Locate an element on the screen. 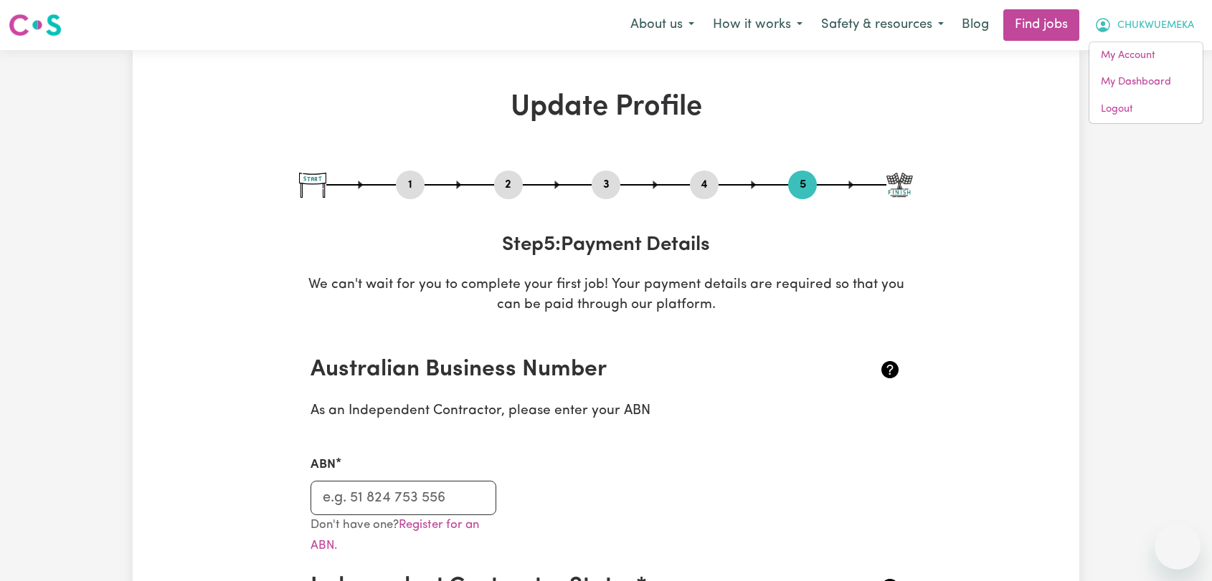  a: Careseekers logo is located at coordinates (35, 25).